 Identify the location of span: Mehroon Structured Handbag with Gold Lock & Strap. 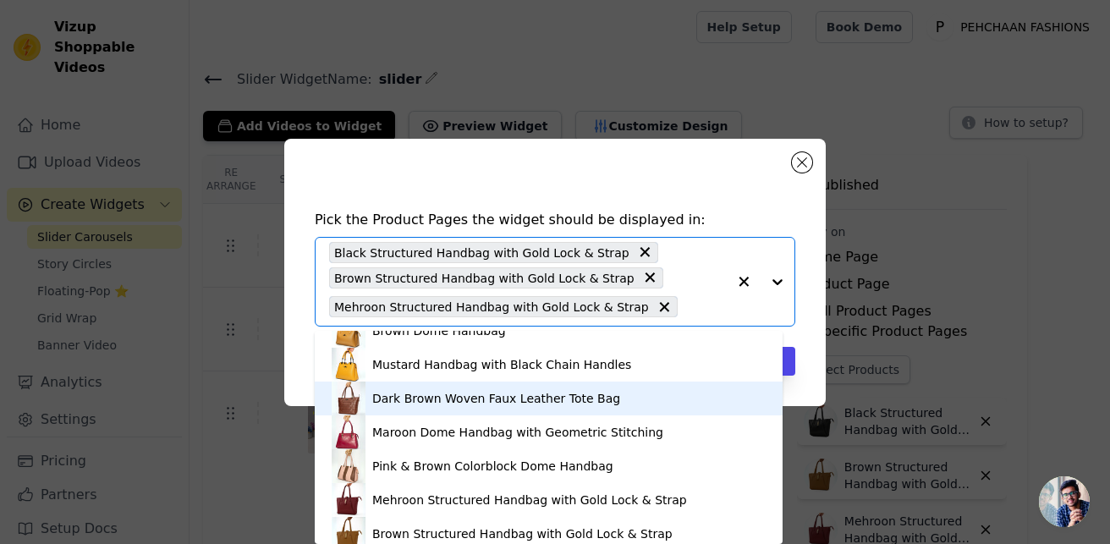
(492, 306).